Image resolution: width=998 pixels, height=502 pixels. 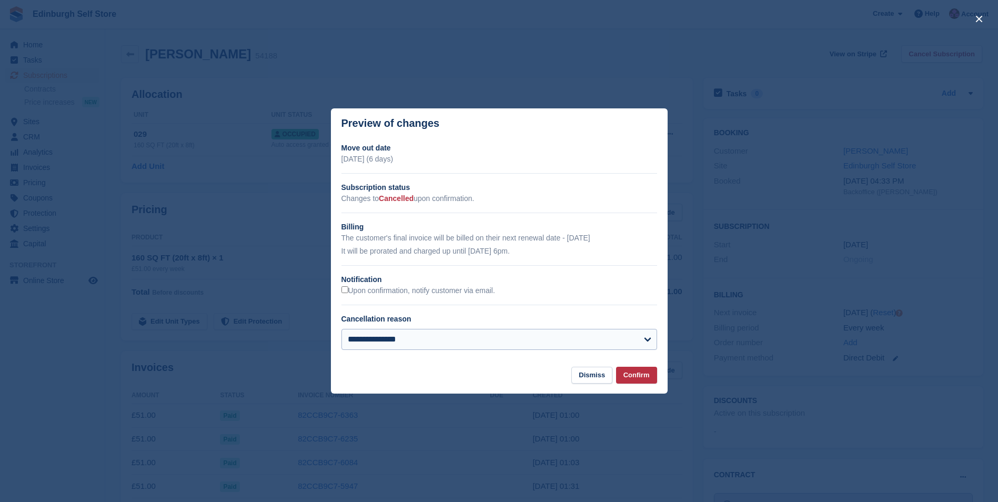 What do you see at coordinates (499, 148) in the screenshot?
I see `h2: Move out date` at bounding box center [499, 148].